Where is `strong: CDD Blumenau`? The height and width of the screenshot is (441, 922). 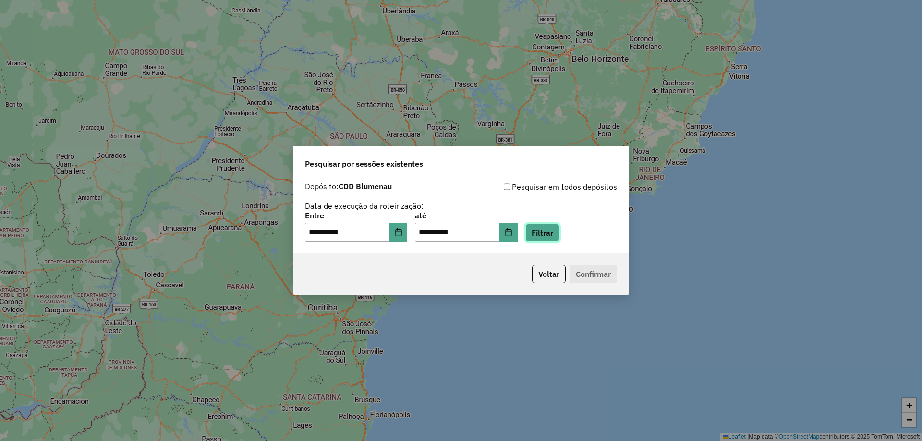 strong: CDD Blumenau is located at coordinates (365, 186).